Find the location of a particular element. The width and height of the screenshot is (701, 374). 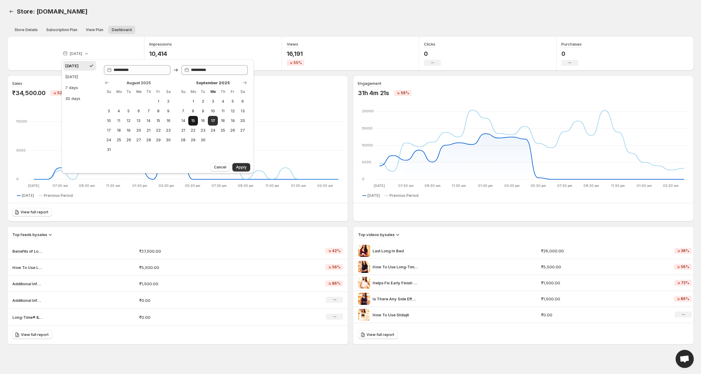

button: Sunday September 28 2025 is located at coordinates (183, 140).